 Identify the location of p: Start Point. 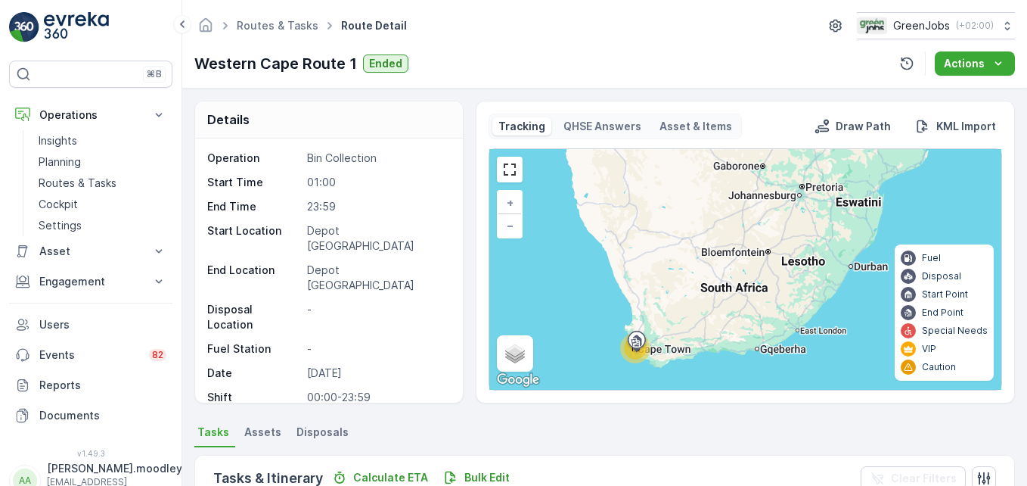
(945, 294).